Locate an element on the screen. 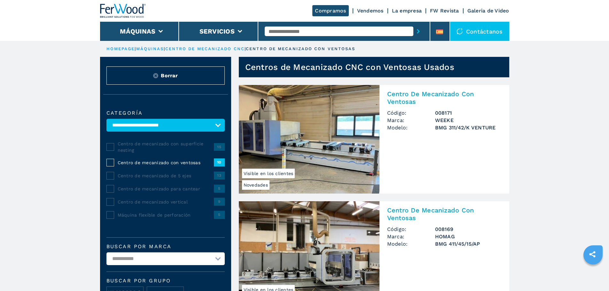 Image resolution: width=609 pixels, height=291 pixels. span: Centro de mecanizado con superficie nesting is located at coordinates (166, 147).